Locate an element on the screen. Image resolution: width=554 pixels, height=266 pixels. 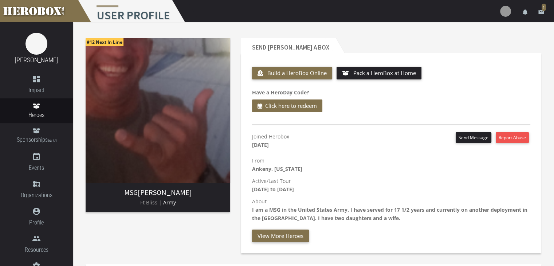
button: Build a HeroBox Online is located at coordinates (292, 73).